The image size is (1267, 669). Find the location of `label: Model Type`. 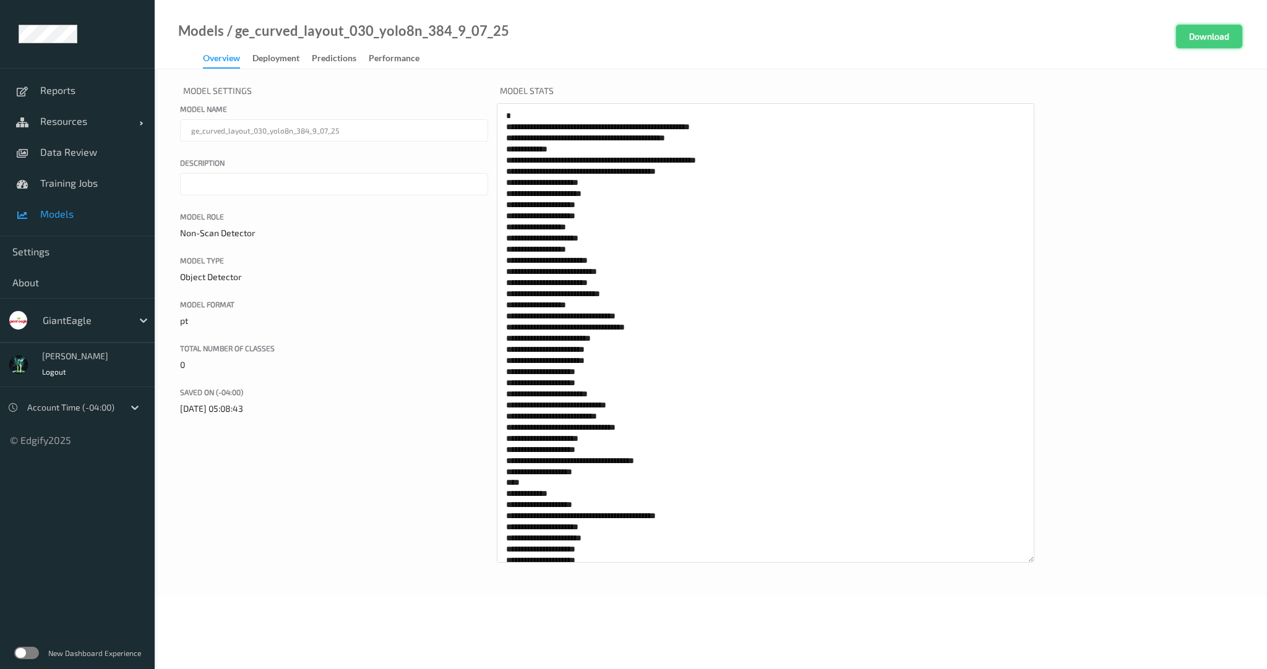

label: Model Type is located at coordinates (334, 260).